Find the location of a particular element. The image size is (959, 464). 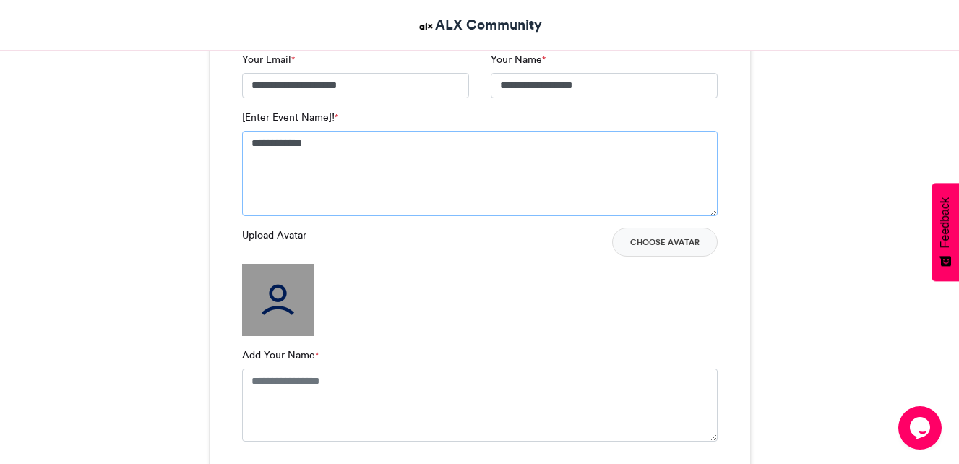

label: Your Email is located at coordinates (268, 59).